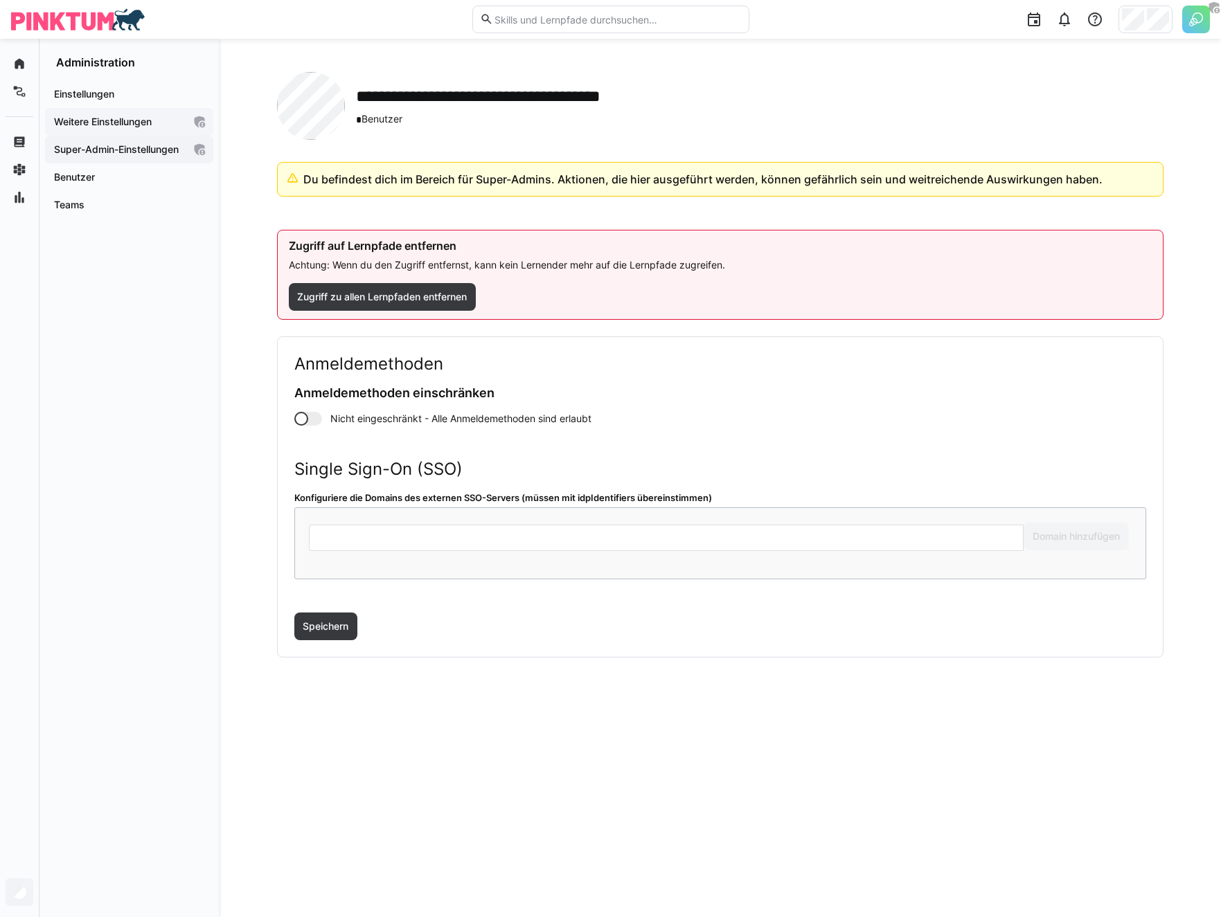 The image size is (1221, 917). I want to click on div: Zugriff auf Lernpfade entfernen, so click(720, 246).